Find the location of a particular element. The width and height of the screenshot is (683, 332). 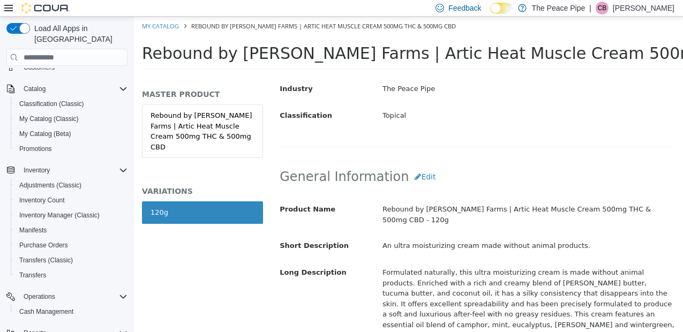

span: Feedback is located at coordinates (464, 8).